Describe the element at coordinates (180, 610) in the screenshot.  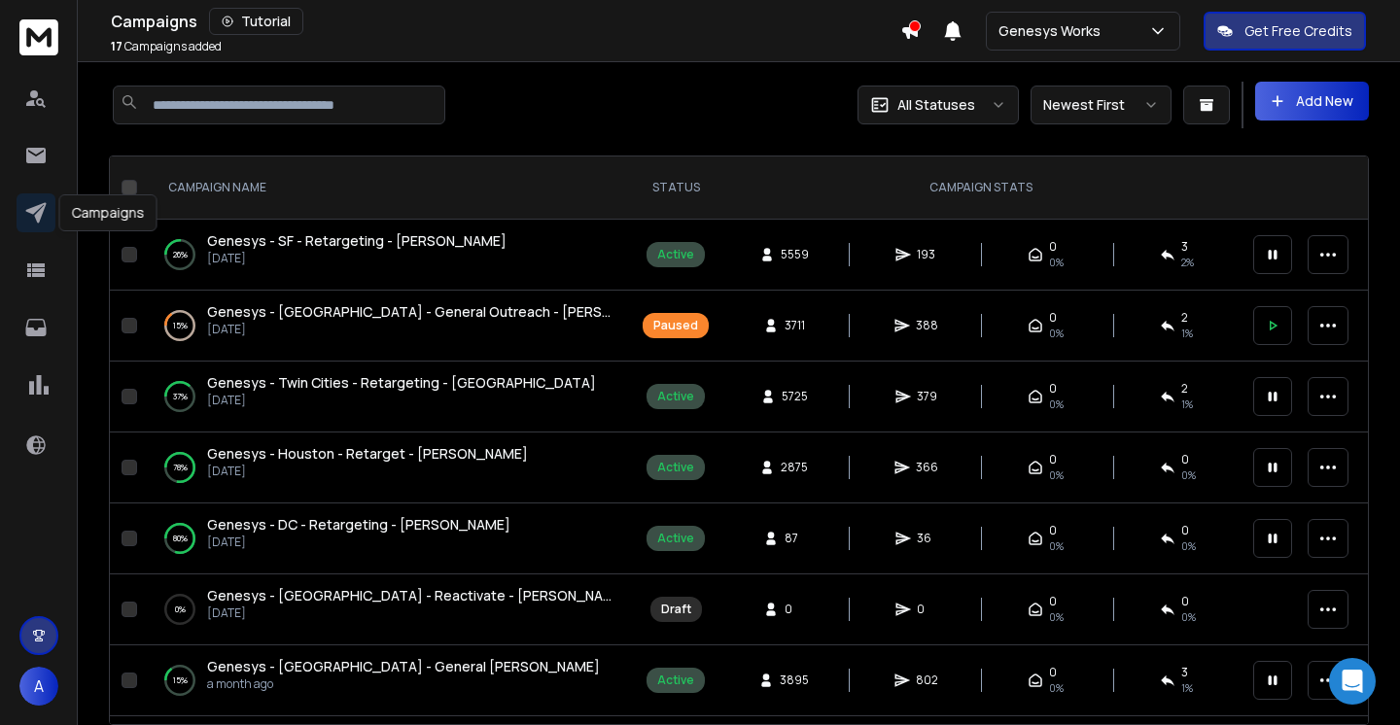
I see `p: 0 %` at that location.